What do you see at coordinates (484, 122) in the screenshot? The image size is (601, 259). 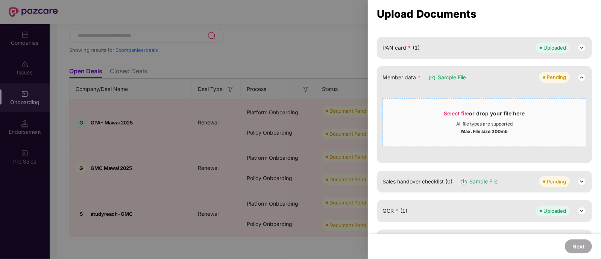 I see `span: Select fileor drop your file hereAll file types are supportedMax. File size 200mb` at bounding box center [484, 122].